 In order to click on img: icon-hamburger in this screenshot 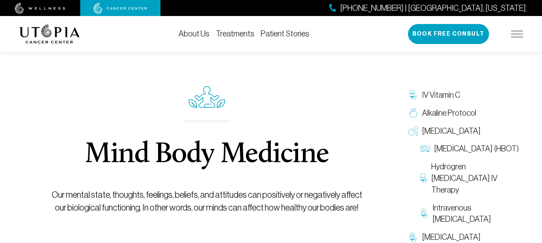, I will do `click(517, 34)`.